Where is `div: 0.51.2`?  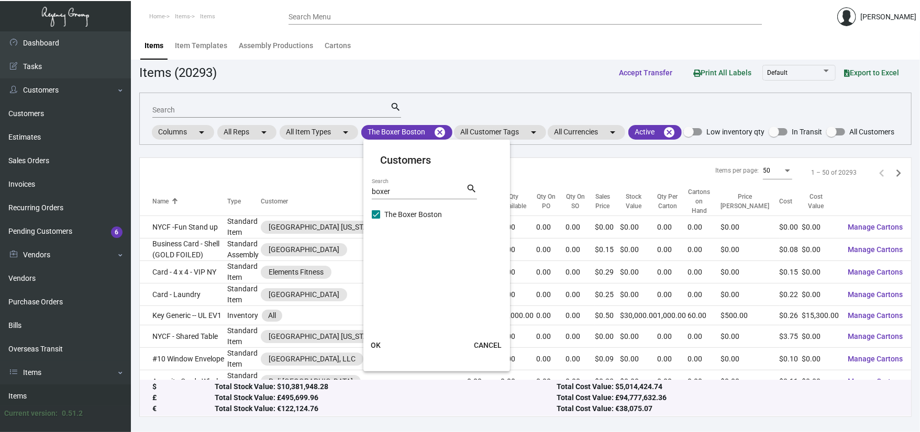 div: 0.51.2 is located at coordinates (72, 414).